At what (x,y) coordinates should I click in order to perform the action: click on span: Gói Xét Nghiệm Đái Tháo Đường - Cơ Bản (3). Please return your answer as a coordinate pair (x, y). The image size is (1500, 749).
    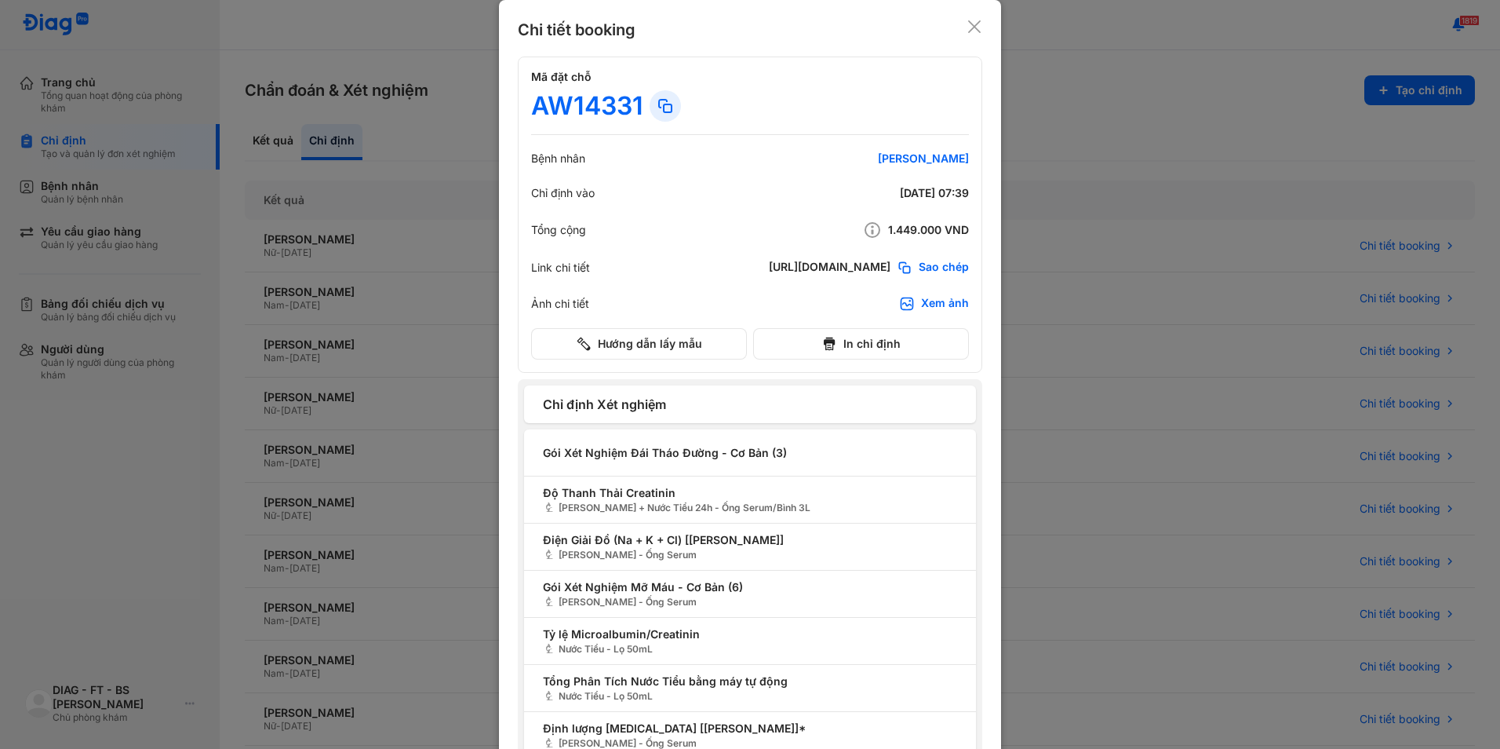
    Looking at the image, I should click on (750, 452).